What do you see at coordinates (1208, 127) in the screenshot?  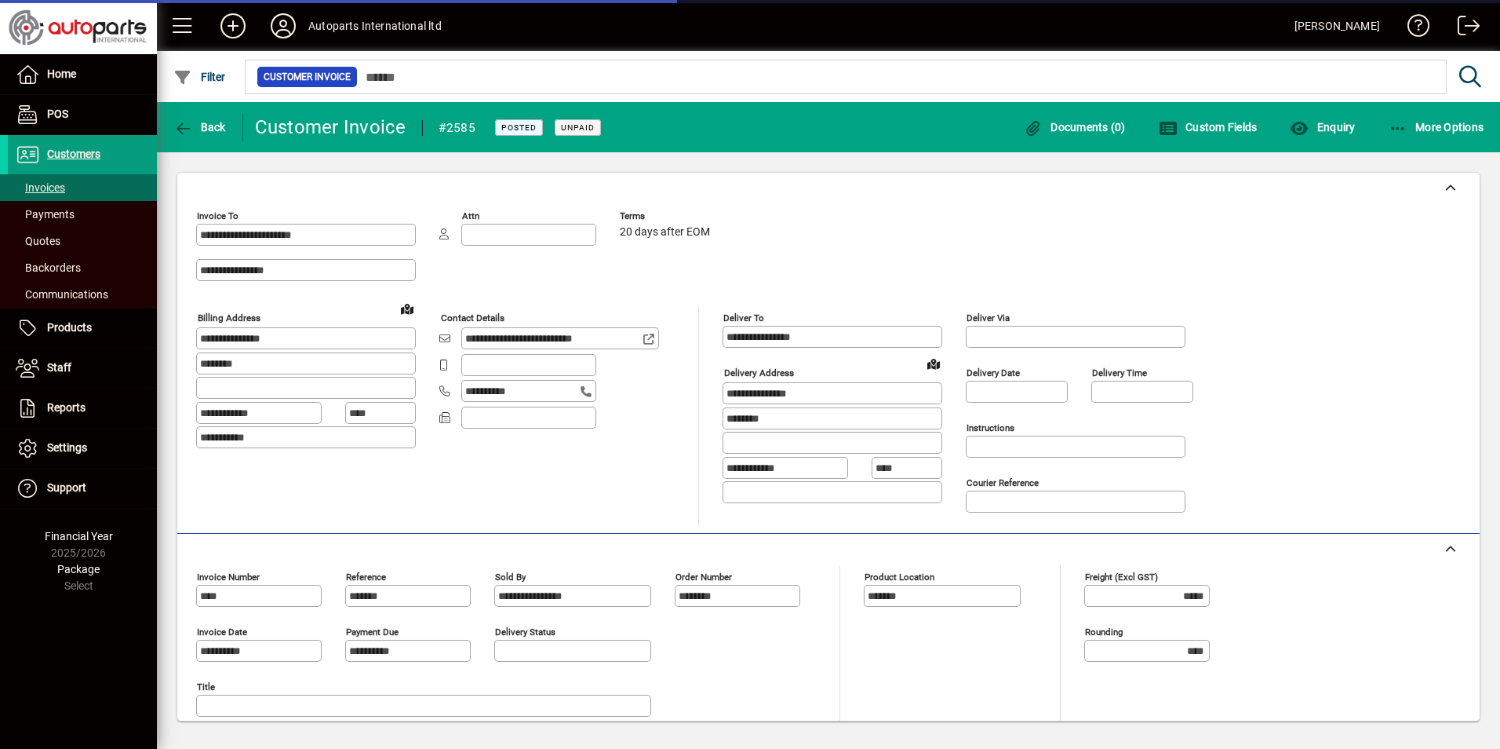 I see `button: Custom Fields` at bounding box center [1208, 127].